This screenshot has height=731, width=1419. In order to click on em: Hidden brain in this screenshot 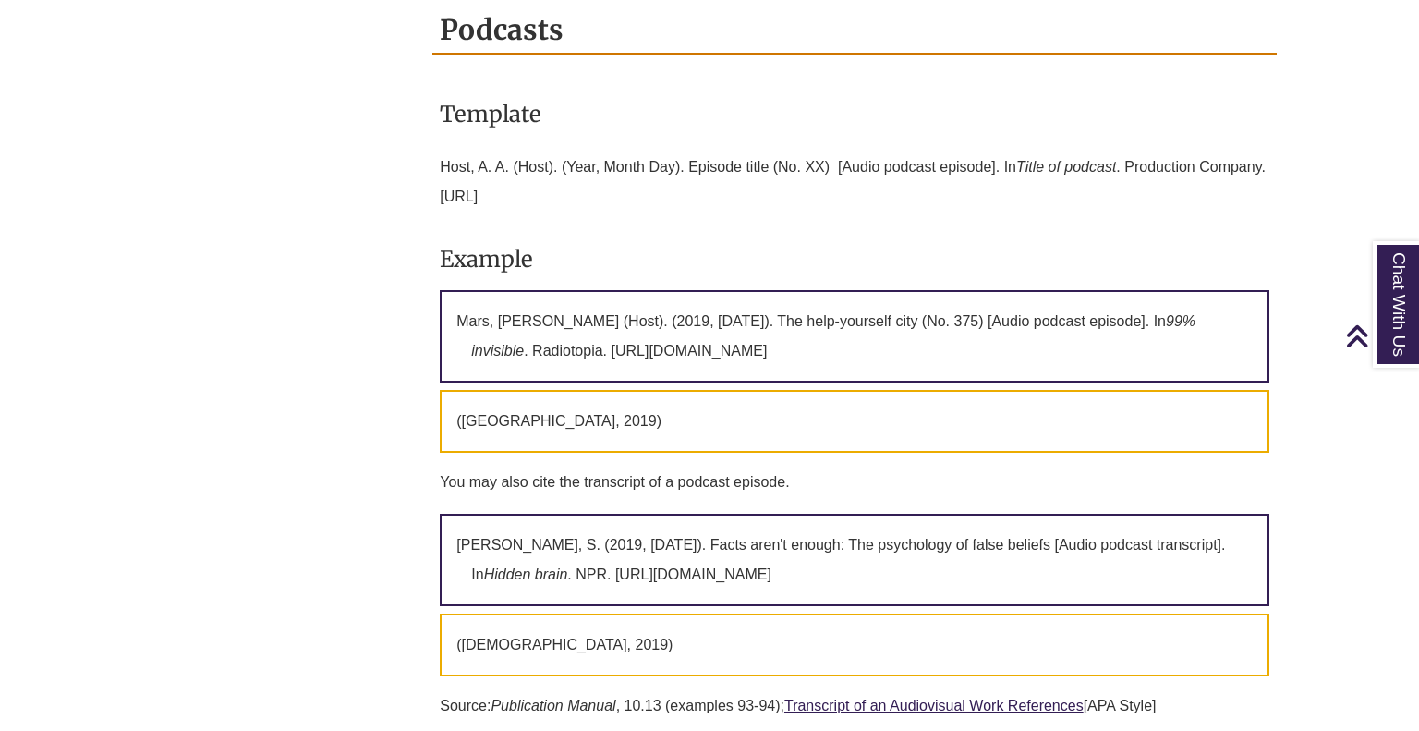, I will do `click(526, 574)`.